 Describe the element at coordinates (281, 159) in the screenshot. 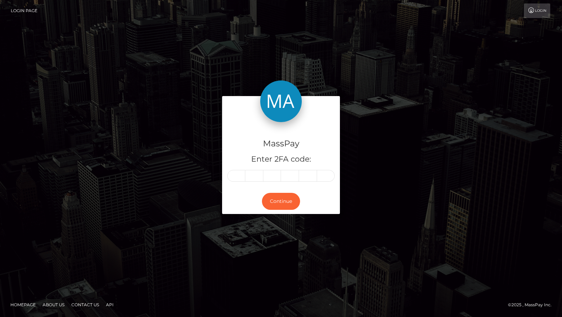

I see `h5: Enter 2FA code:` at that location.